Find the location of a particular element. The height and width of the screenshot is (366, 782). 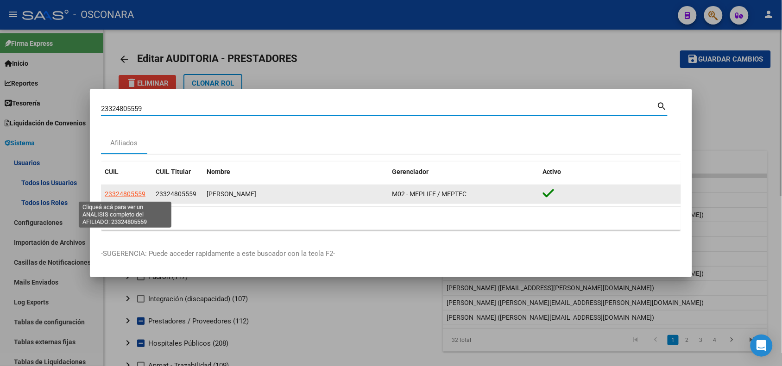

span: CUIL is located at coordinates (112, 172).